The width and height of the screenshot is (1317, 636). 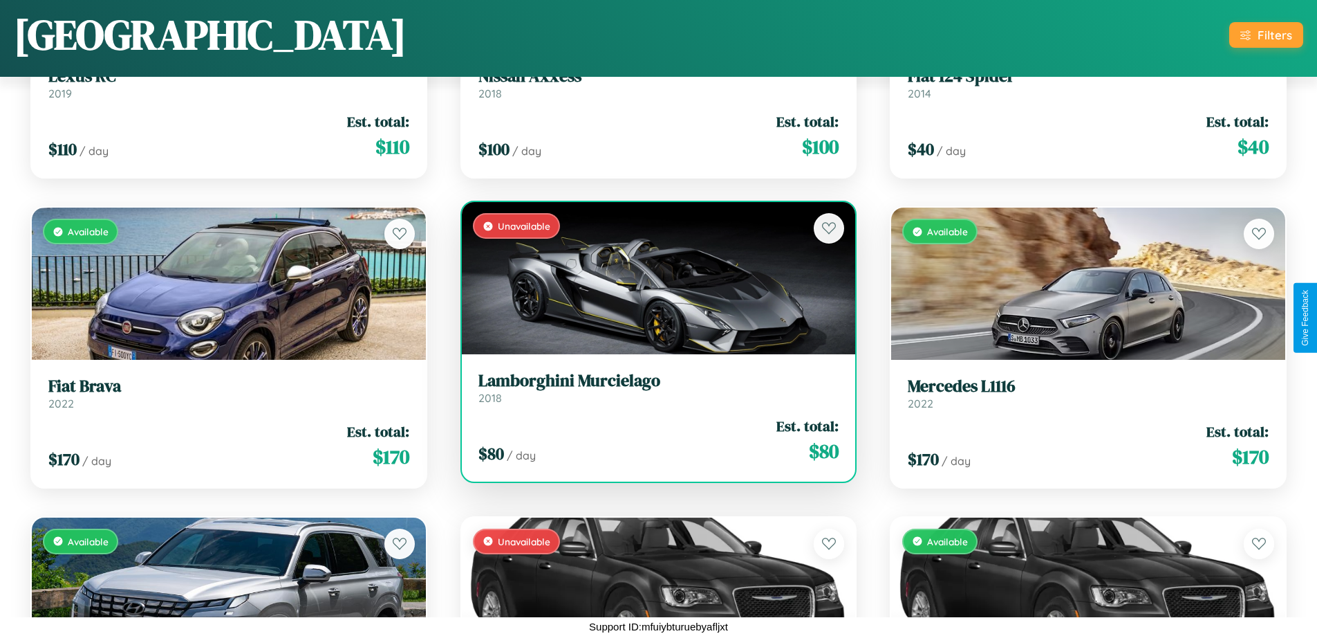 I want to click on a: Nissan Axxess2018, so click(x=659, y=83).